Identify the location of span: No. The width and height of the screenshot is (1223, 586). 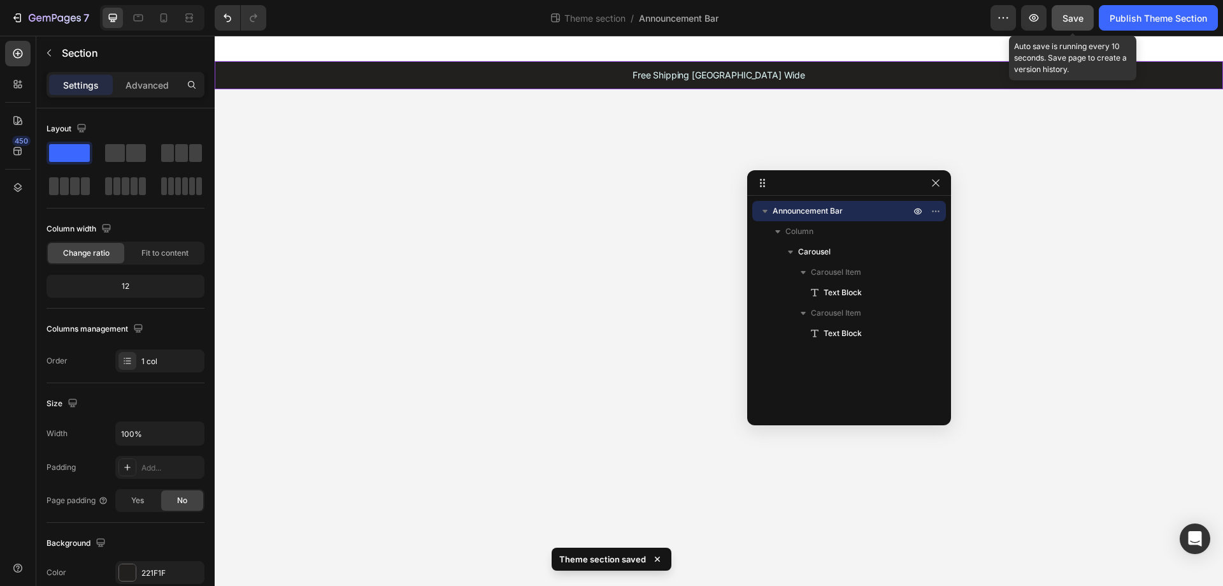
(182, 500).